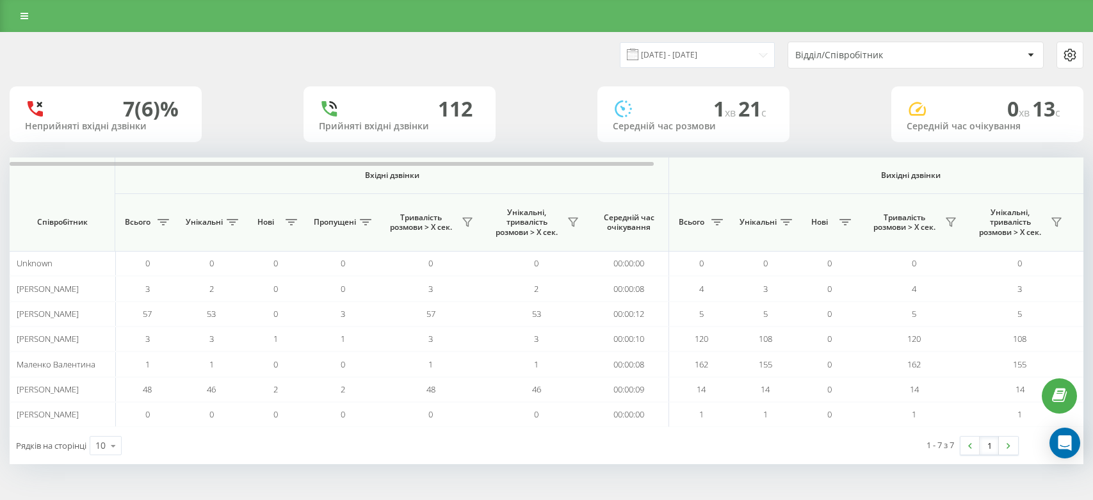 Image resolution: width=1093 pixels, height=500 pixels. I want to click on span: Унікальні, тривалість розмови > Х сек., so click(1009, 222).